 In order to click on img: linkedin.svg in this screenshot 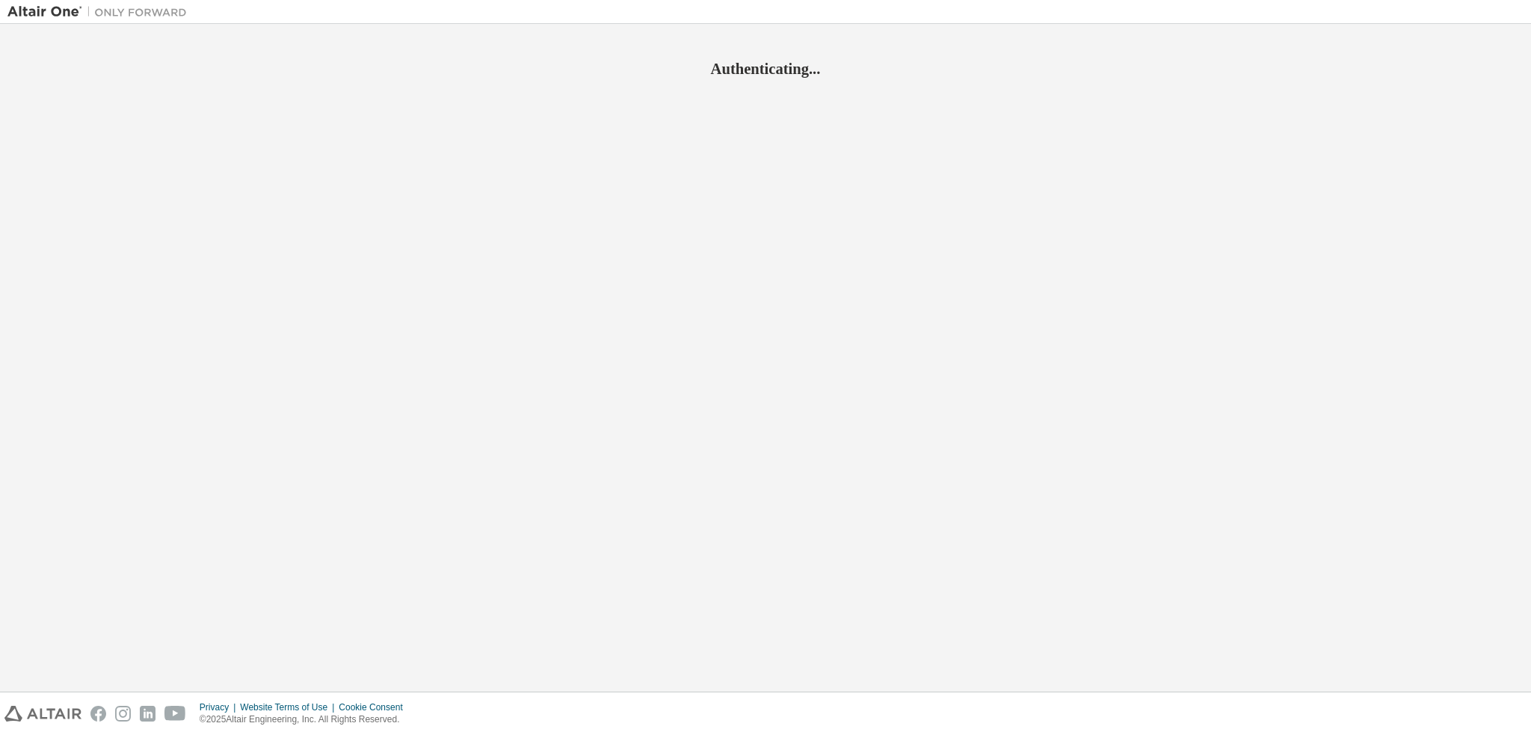, I will do `click(147, 713)`.